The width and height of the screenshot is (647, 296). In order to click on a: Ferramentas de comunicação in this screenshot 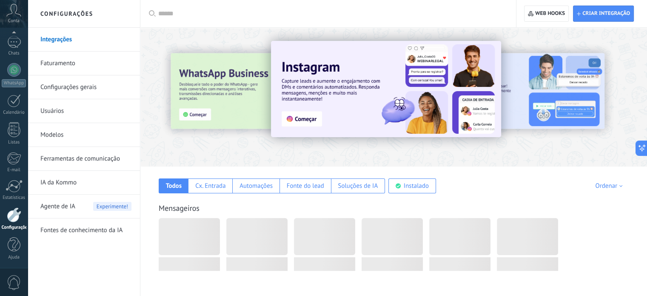, I will do `click(86, 159)`.